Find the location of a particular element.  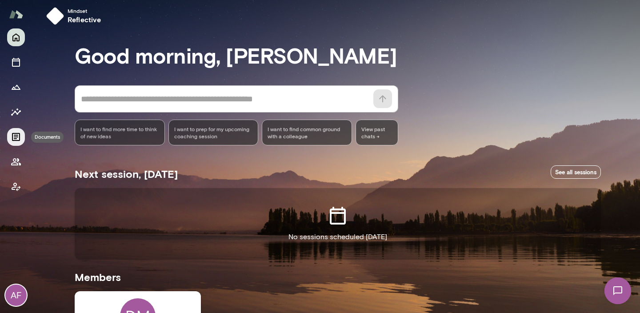

div: I want to find common ground with a colleague is located at coordinates (306, 132).